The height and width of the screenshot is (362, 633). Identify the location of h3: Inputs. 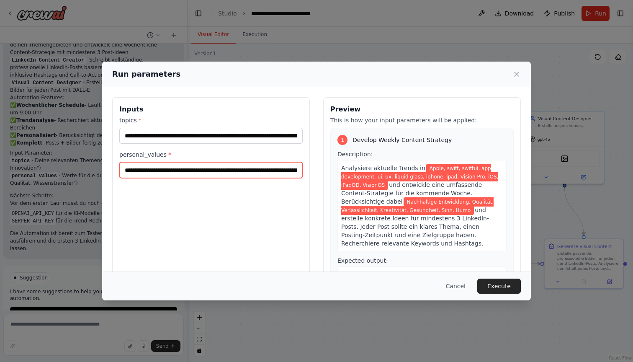
(211, 109).